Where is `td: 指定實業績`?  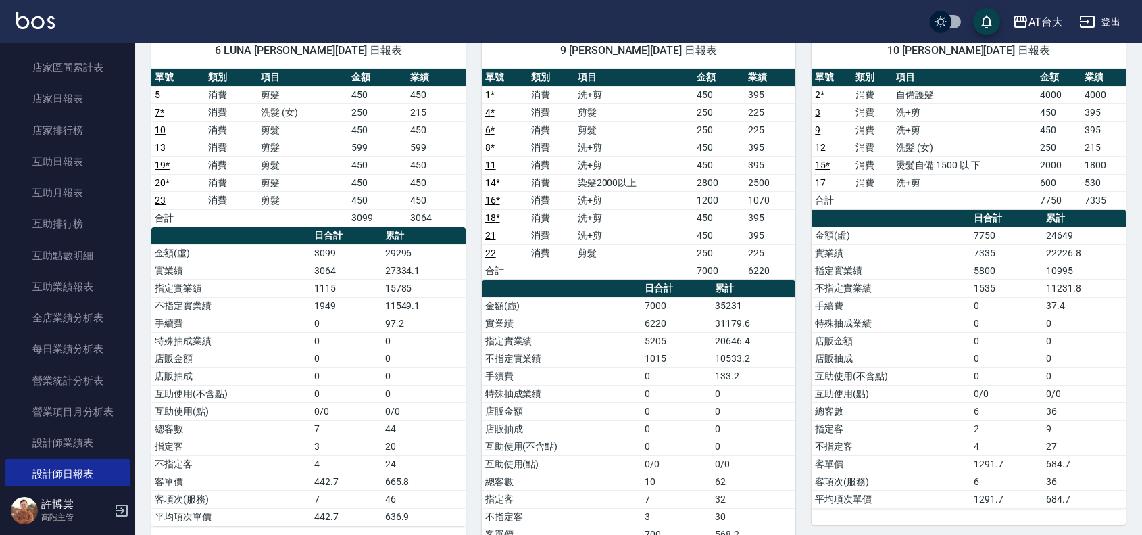
td: 指定實業績 is located at coordinates (231, 288).